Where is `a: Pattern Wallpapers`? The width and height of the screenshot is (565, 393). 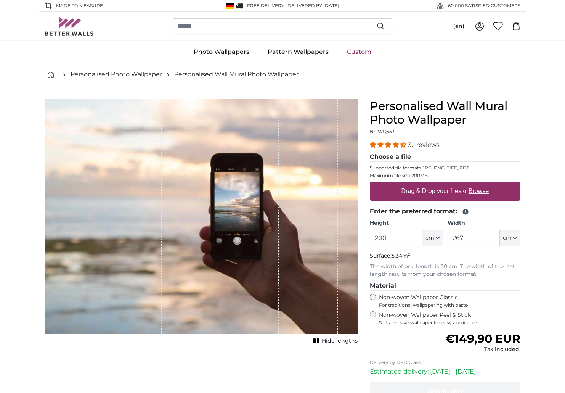
a: Pattern Wallpapers is located at coordinates (298, 52).